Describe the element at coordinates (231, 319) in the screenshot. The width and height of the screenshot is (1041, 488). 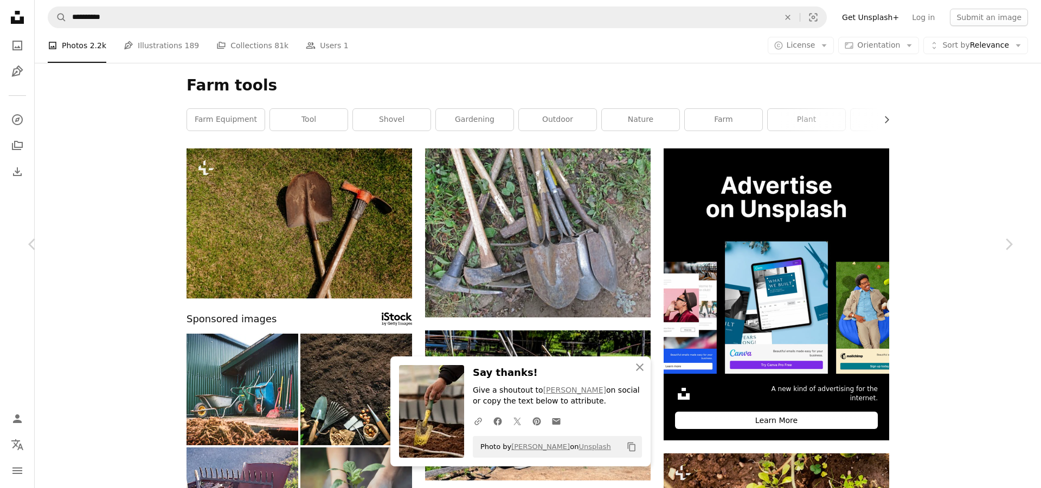
I see `span: Sponsored images` at that location.